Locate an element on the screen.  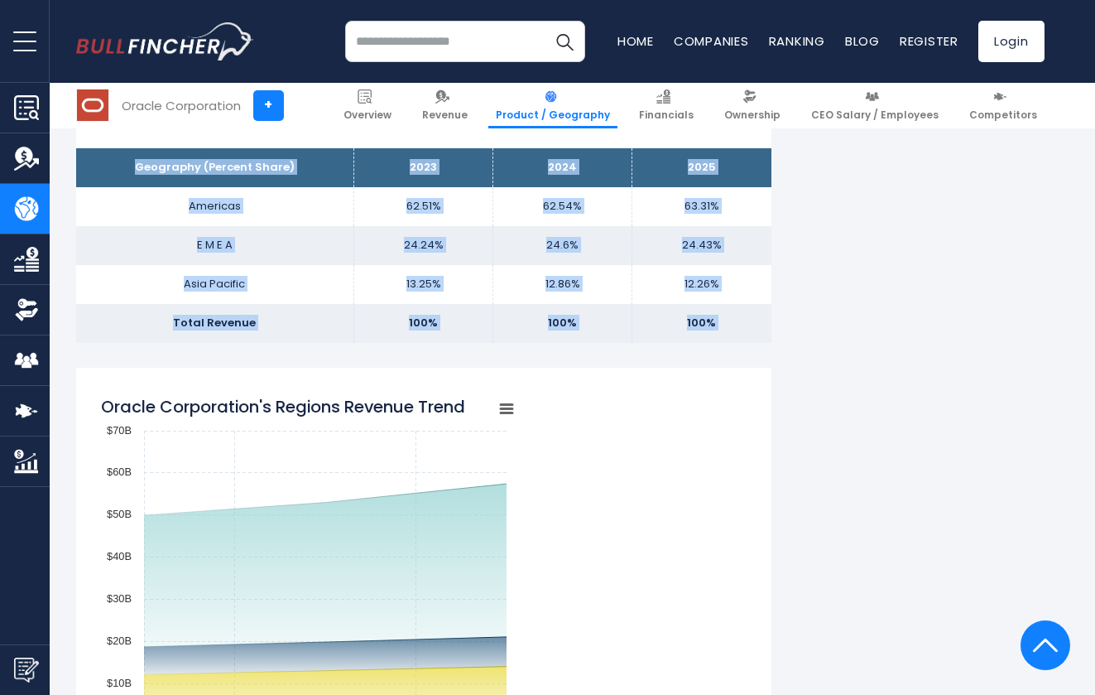
a: Overview is located at coordinates (368, 105).